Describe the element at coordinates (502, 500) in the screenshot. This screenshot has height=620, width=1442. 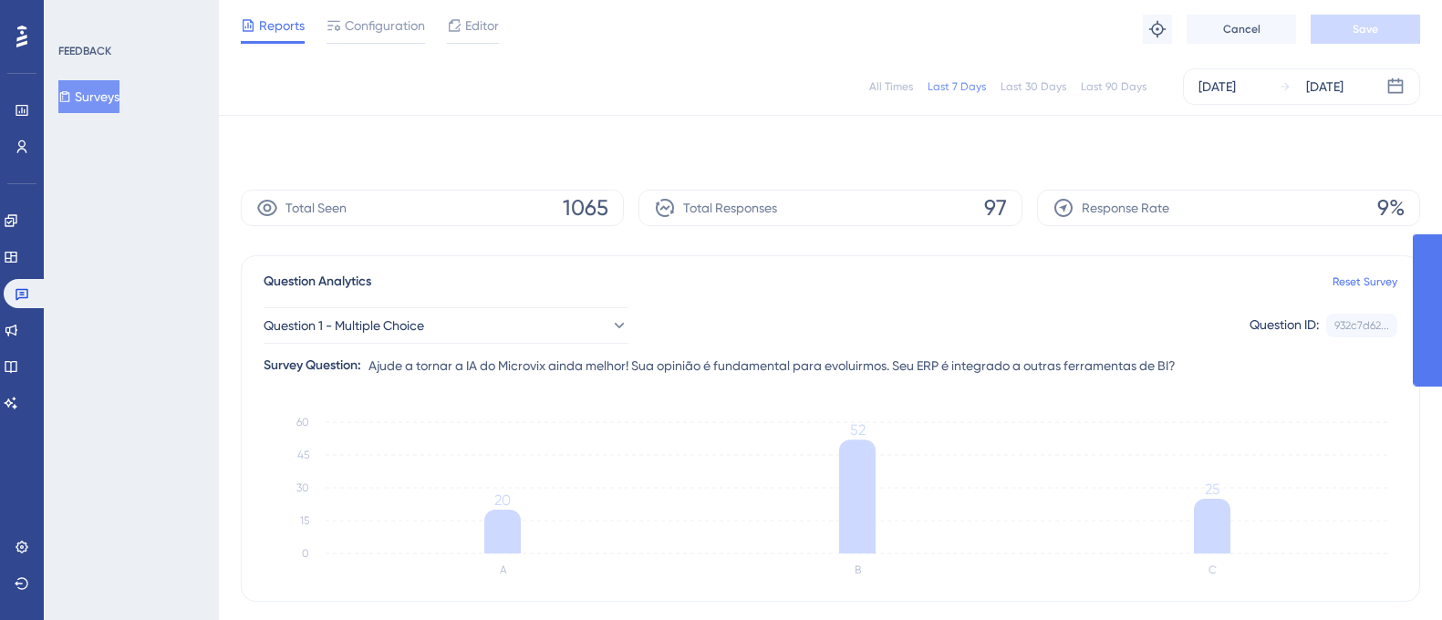
I see `tspan: 20` at that location.